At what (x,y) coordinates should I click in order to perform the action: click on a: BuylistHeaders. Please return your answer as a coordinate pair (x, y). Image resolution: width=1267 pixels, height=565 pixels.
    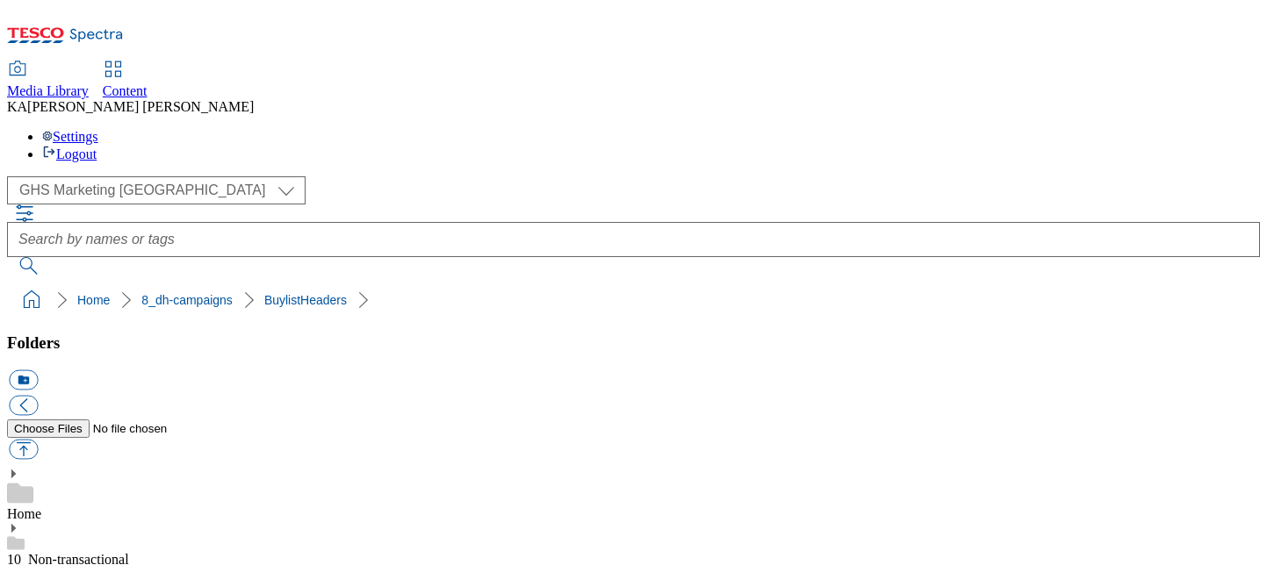
    Looking at the image, I should click on (306, 300).